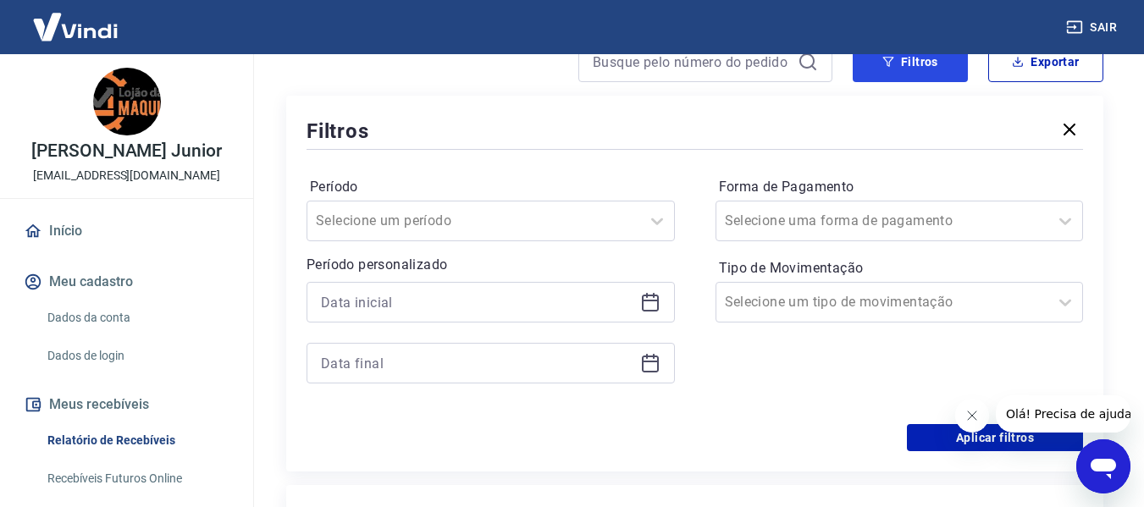 The height and width of the screenshot is (507, 1144). What do you see at coordinates (76, 19) in the screenshot?
I see `span: Olá! Precisa de ajuda?` at bounding box center [76, 19].